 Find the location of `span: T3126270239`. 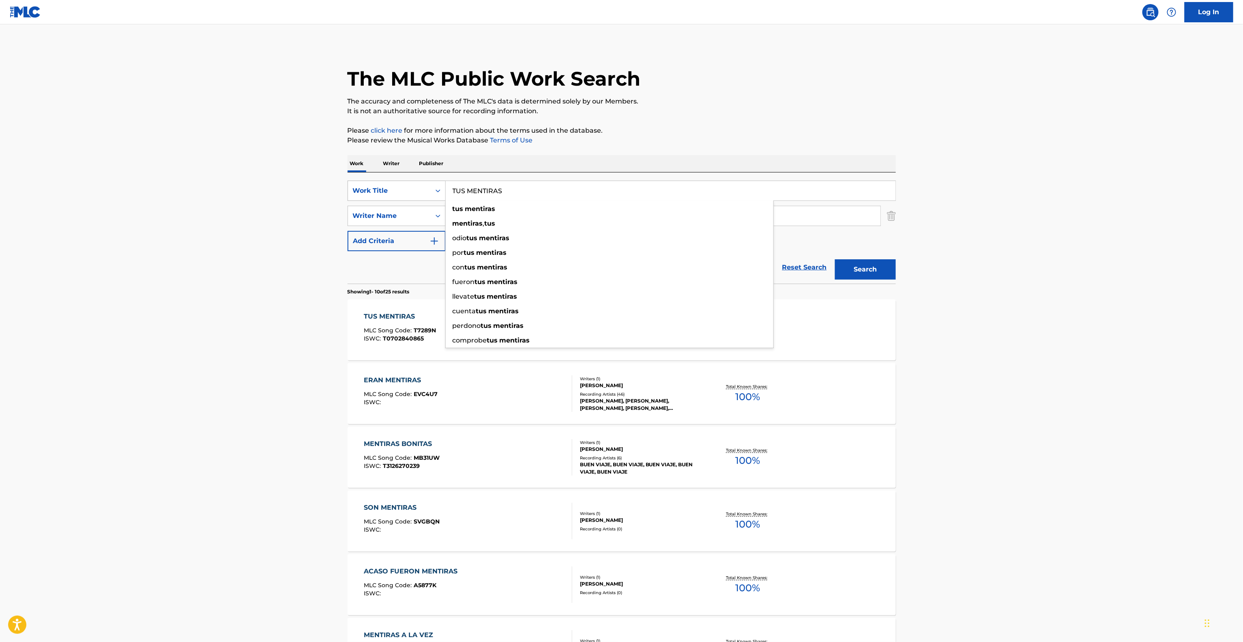

span: T3126270239 is located at coordinates (401, 466).